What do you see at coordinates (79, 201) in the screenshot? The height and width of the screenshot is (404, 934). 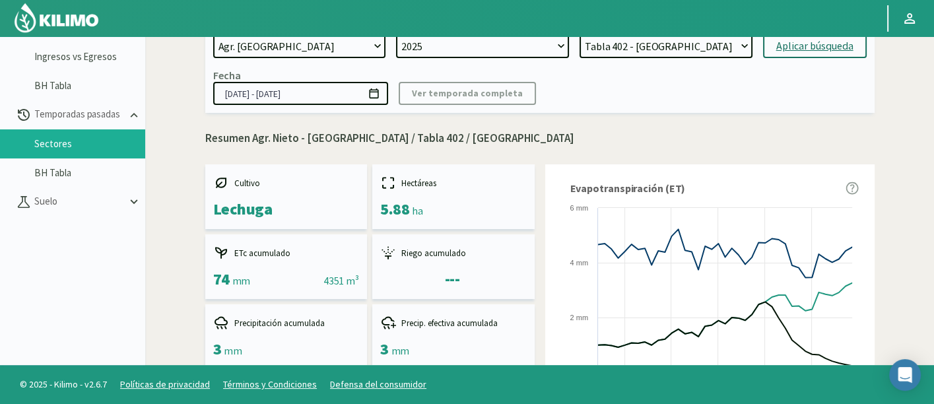 I see `p: Suelo` at bounding box center [79, 201].